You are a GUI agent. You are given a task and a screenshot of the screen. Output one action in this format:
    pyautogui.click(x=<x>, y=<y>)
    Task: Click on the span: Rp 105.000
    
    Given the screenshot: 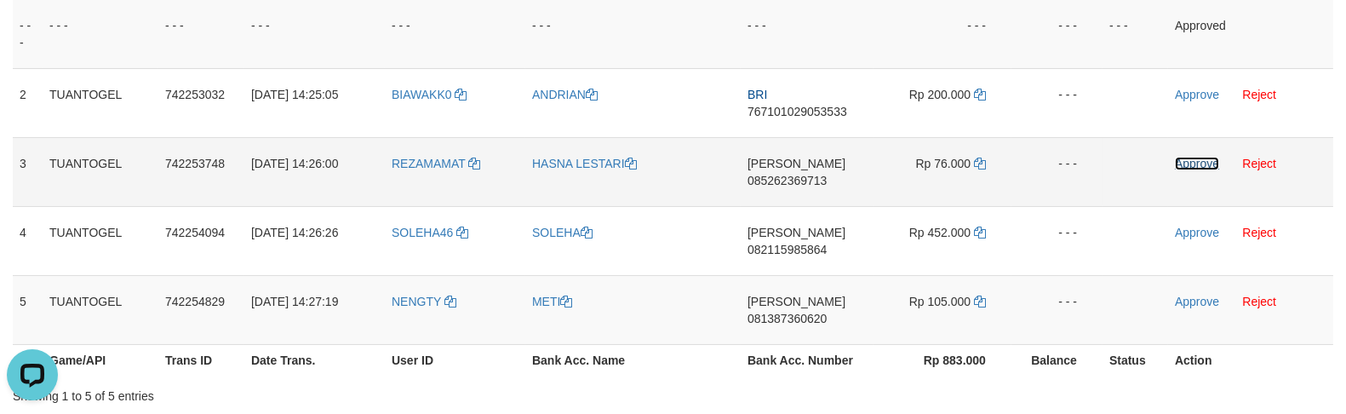 What is the action you would take?
    pyautogui.click(x=940, y=301)
    